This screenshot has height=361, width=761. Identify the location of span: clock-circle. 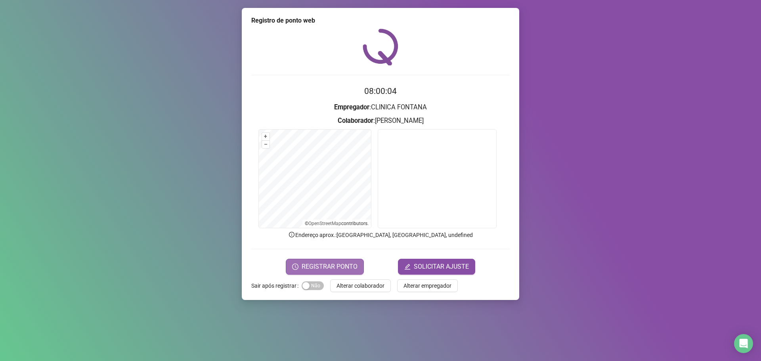
(295, 267).